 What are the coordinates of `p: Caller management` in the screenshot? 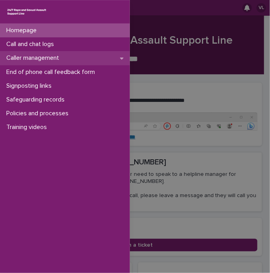 It's located at (34, 58).